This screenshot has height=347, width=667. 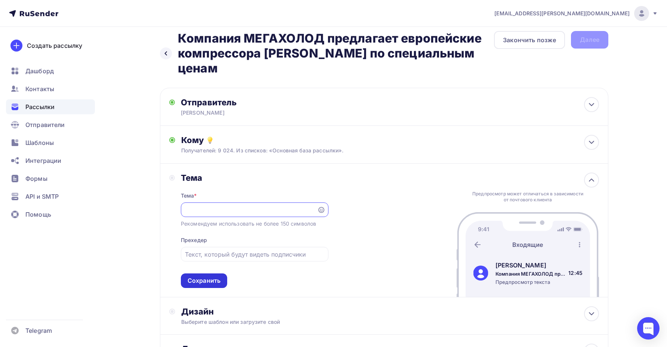 What do you see at coordinates (50, 89) in the screenshot?
I see `a: Контакты` at bounding box center [50, 89].